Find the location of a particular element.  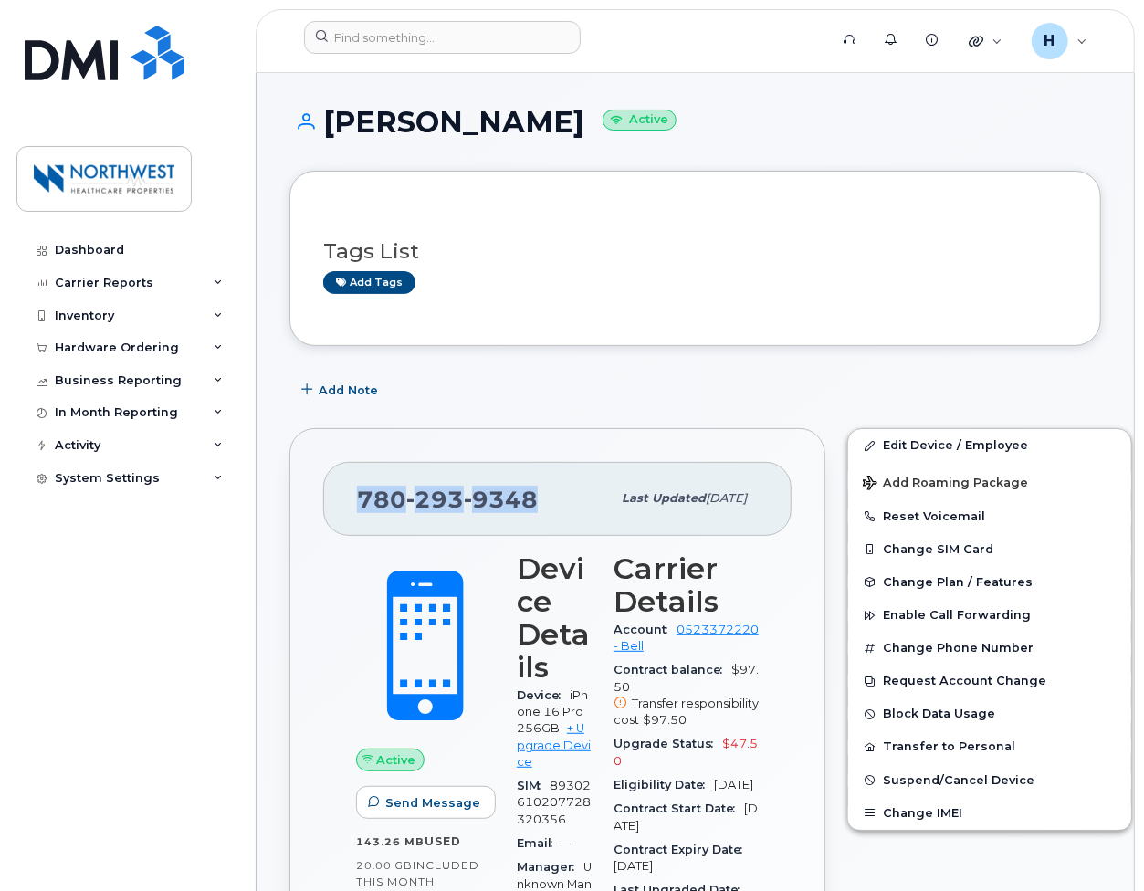

button: Add Note is located at coordinates (342, 390).